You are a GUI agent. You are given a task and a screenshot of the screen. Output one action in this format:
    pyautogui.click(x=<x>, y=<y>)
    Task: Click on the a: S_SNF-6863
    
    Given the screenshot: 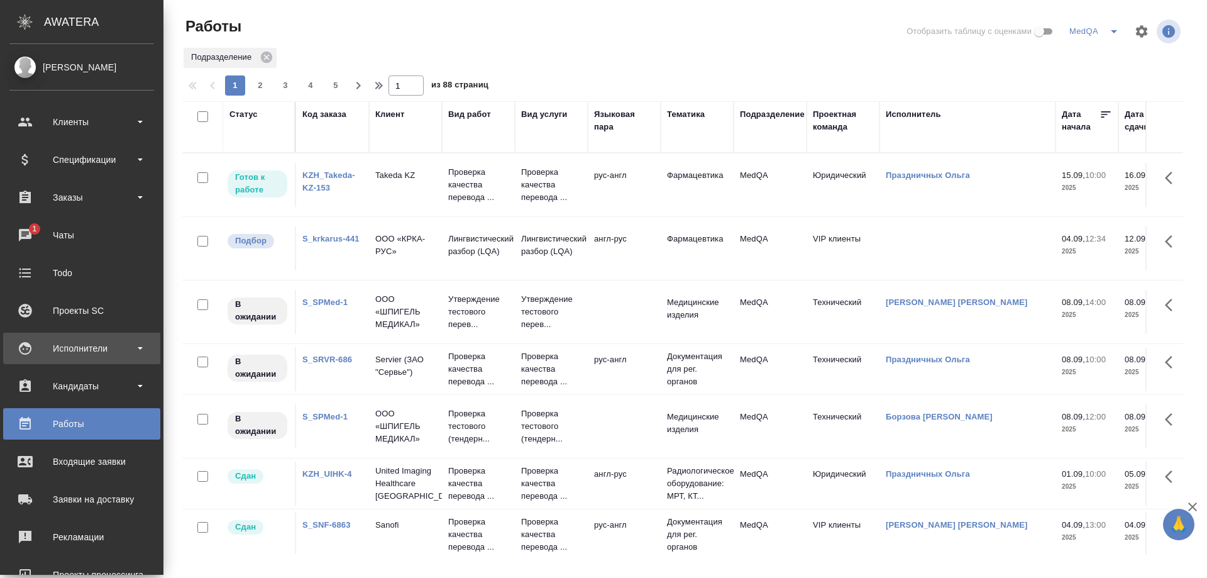 What is the action you would take?
    pyautogui.click(x=326, y=524)
    